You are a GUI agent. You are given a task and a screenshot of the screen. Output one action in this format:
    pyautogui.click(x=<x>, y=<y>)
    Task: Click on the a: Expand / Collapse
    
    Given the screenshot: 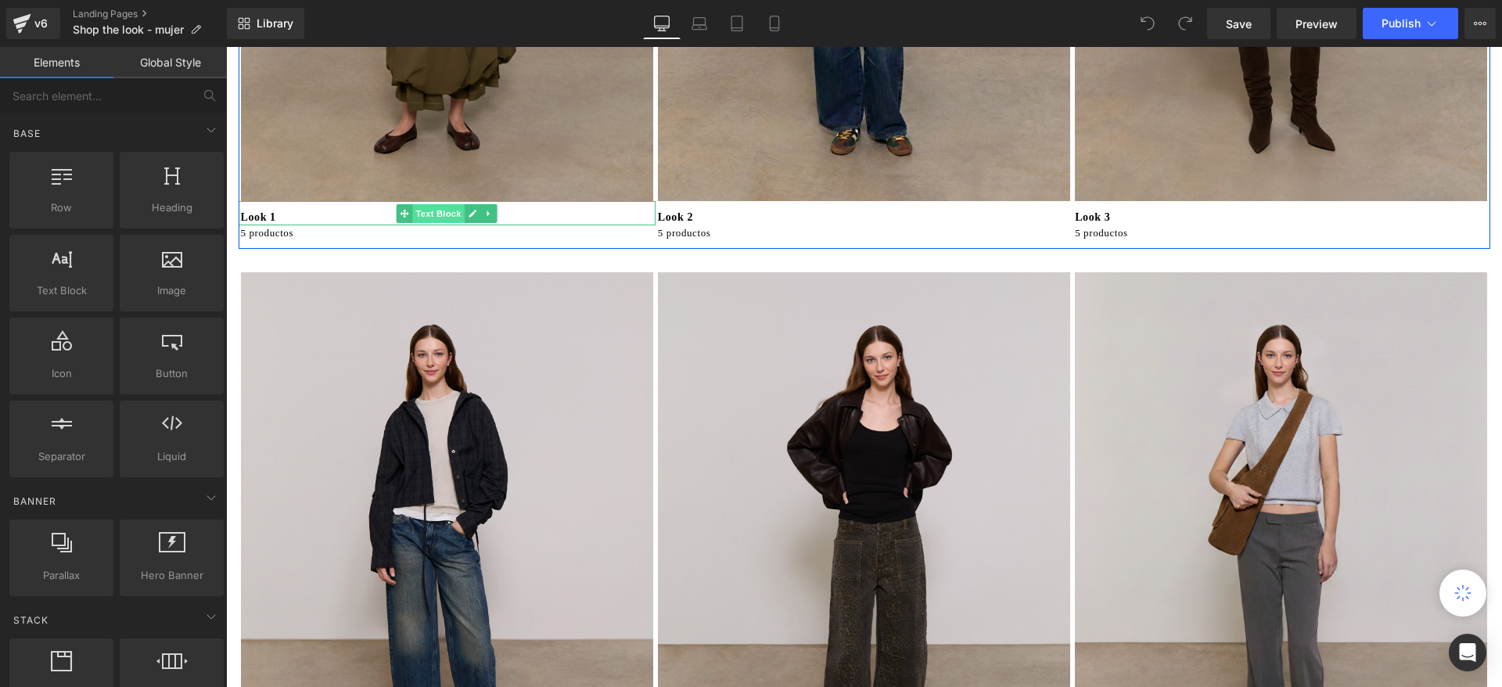 What is the action you would take?
    pyautogui.click(x=263, y=167)
    